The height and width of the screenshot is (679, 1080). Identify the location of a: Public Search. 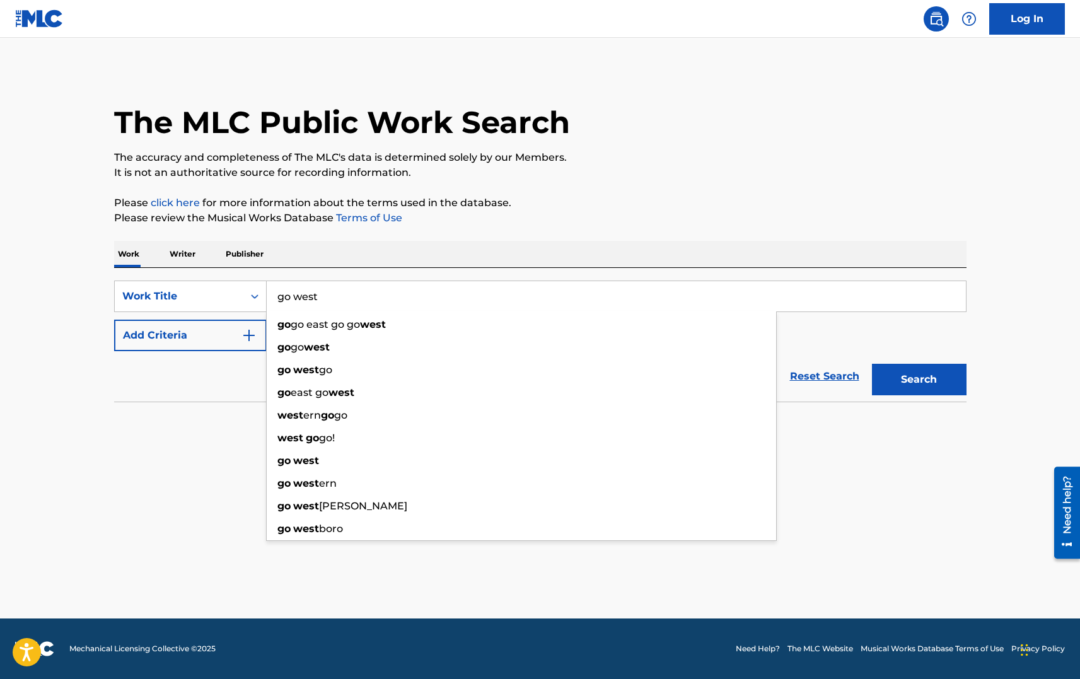
(936, 19).